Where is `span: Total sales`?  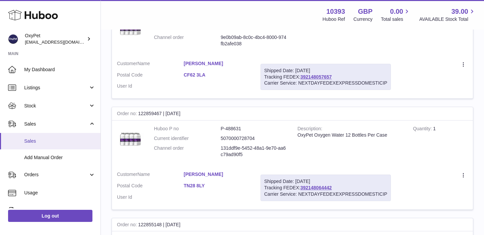 span: Total sales is located at coordinates (396, 19).